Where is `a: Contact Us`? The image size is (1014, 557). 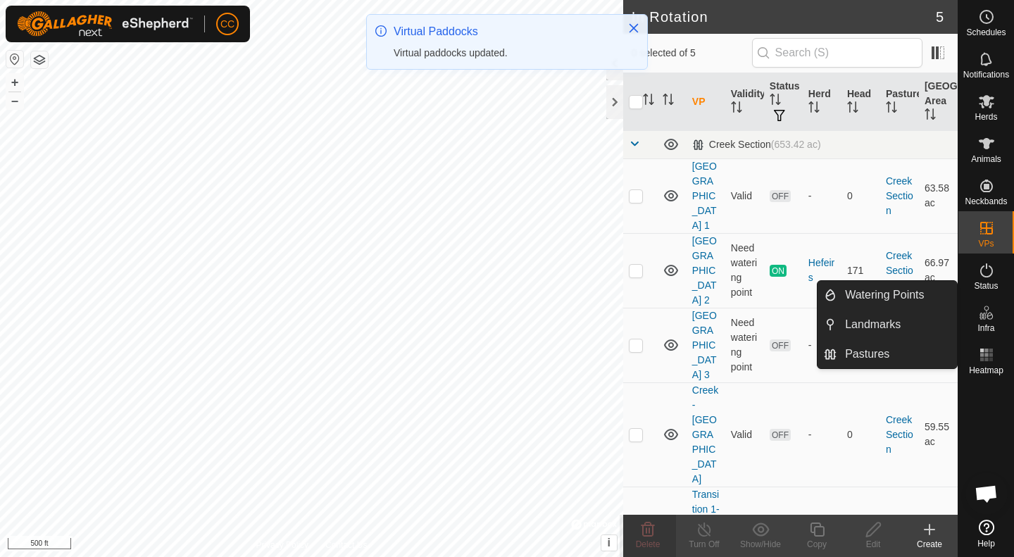
a: Contact Us is located at coordinates (346, 545).